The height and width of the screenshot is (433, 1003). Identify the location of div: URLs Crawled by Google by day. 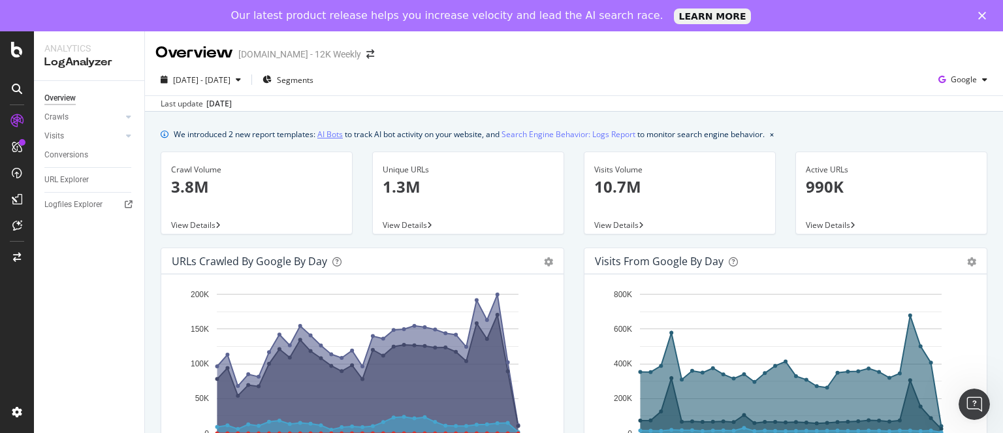
(249, 261).